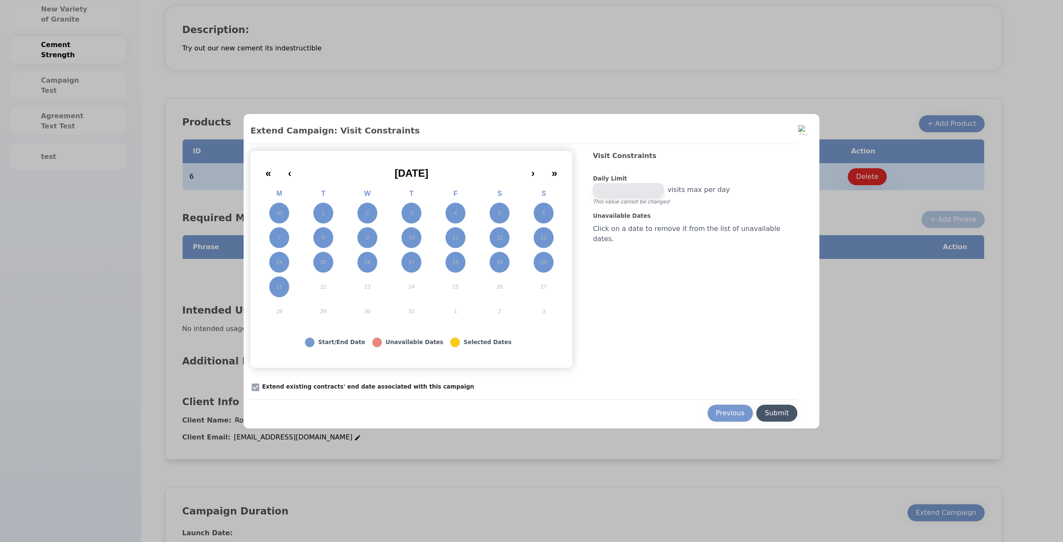 This screenshot has width=1063, height=542. What do you see at coordinates (500, 262) in the screenshot?
I see `button: July 19, 2025` at bounding box center [500, 262].